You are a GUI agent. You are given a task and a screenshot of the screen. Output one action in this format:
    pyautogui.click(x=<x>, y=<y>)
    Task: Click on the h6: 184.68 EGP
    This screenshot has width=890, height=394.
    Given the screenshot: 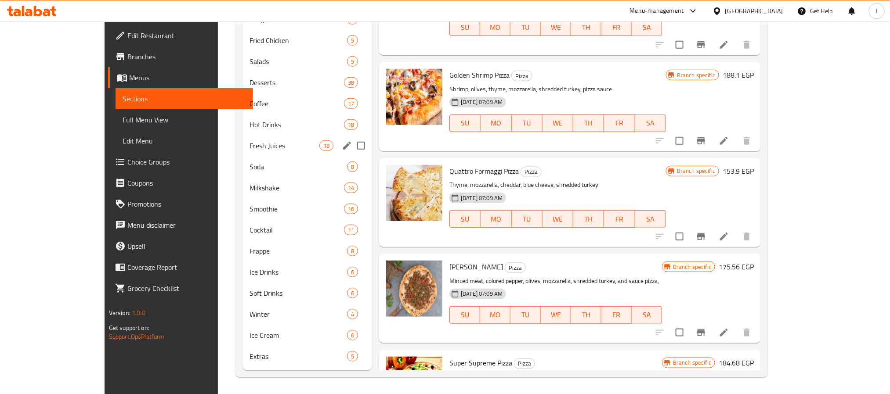 What is the action you would take?
    pyautogui.click(x=736, y=363)
    